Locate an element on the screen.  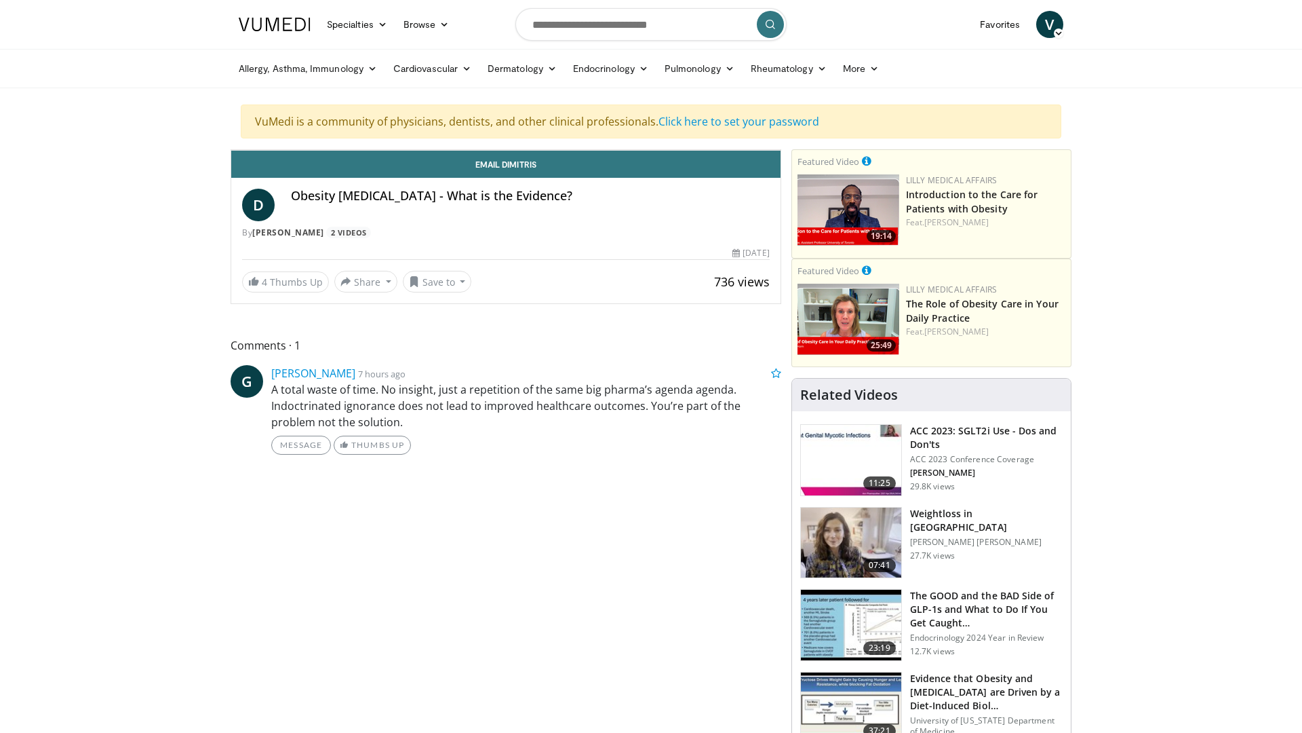
span: 25:49 is located at coordinates (881, 345).